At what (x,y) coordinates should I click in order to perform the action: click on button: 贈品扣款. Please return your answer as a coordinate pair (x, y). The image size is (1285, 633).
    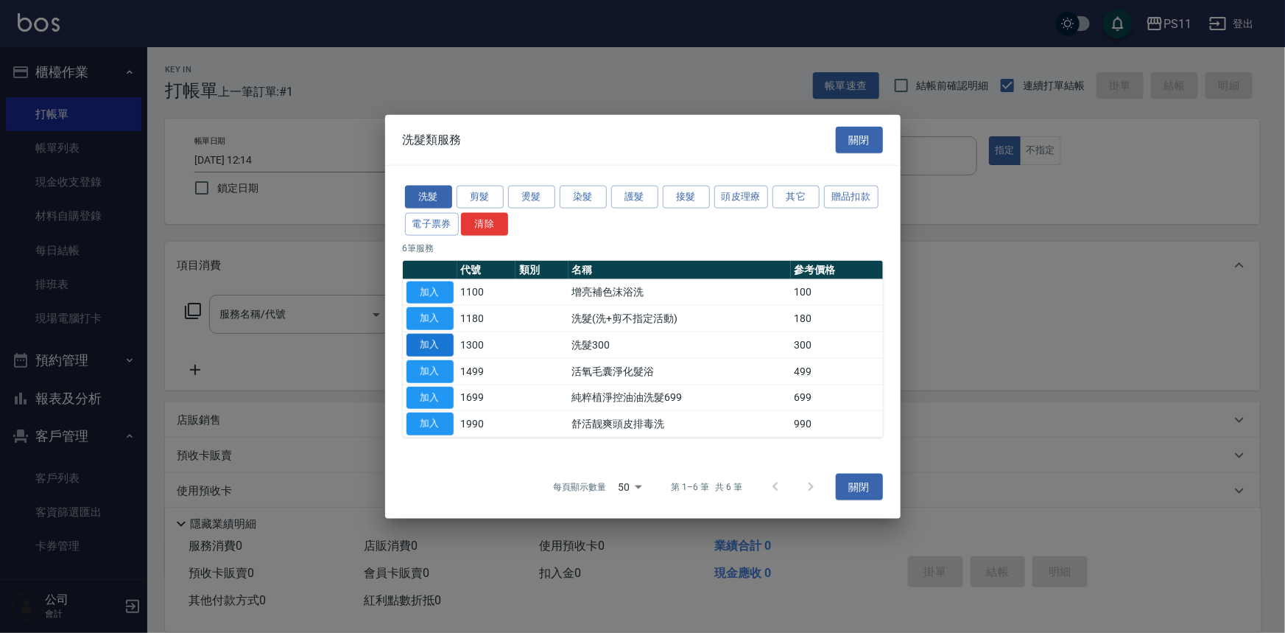
    Looking at the image, I should click on (852, 197).